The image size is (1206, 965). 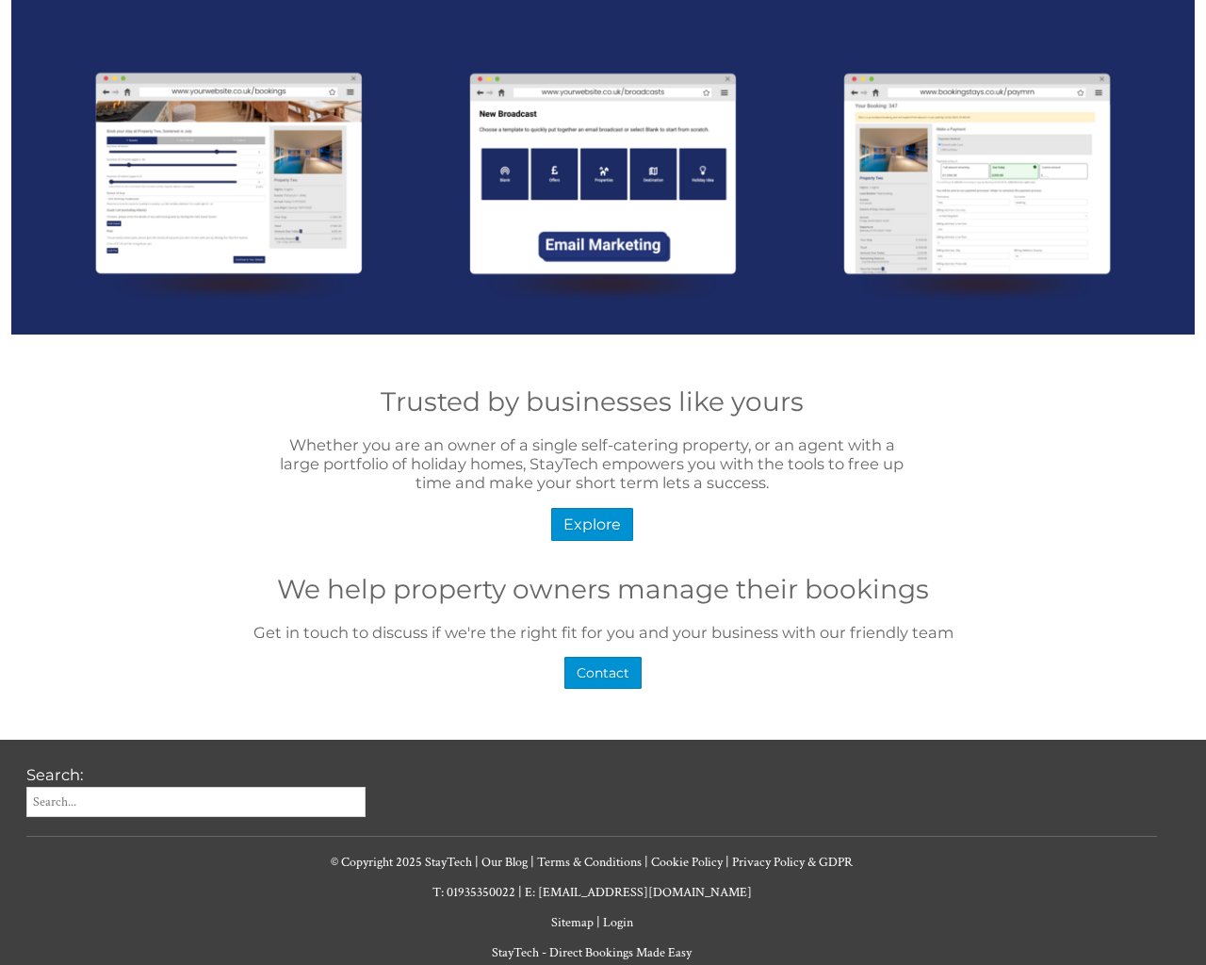 What do you see at coordinates (618, 923) in the screenshot?
I see `a: Login` at bounding box center [618, 923].